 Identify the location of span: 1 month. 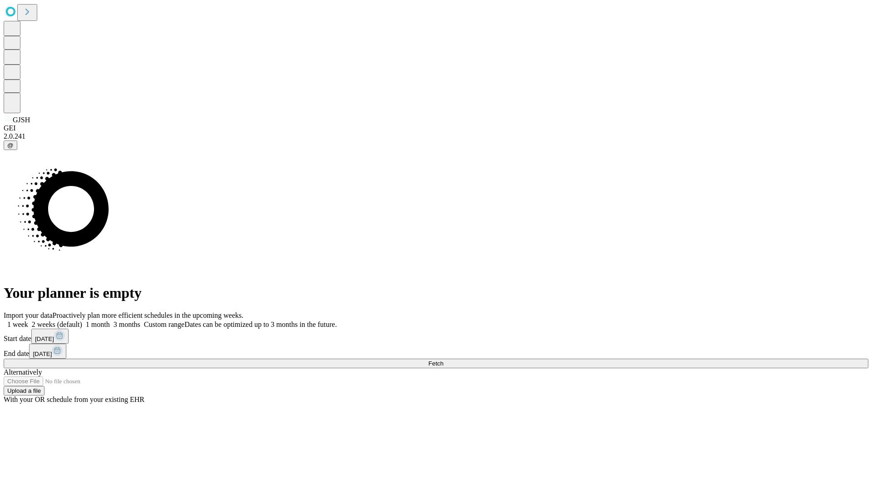
(98, 324).